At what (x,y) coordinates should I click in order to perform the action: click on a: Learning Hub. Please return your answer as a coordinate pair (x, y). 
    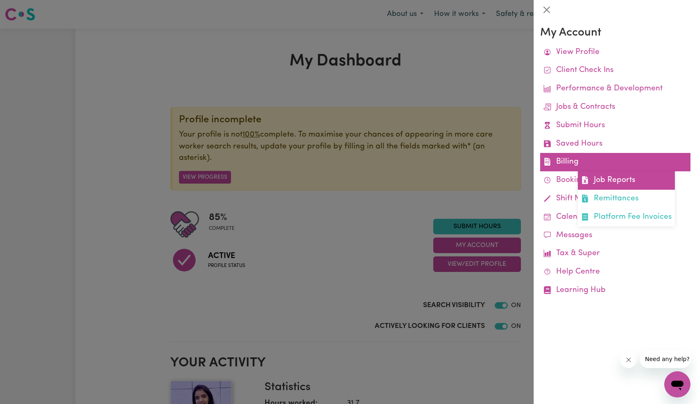
    Looking at the image, I should click on (615, 291).